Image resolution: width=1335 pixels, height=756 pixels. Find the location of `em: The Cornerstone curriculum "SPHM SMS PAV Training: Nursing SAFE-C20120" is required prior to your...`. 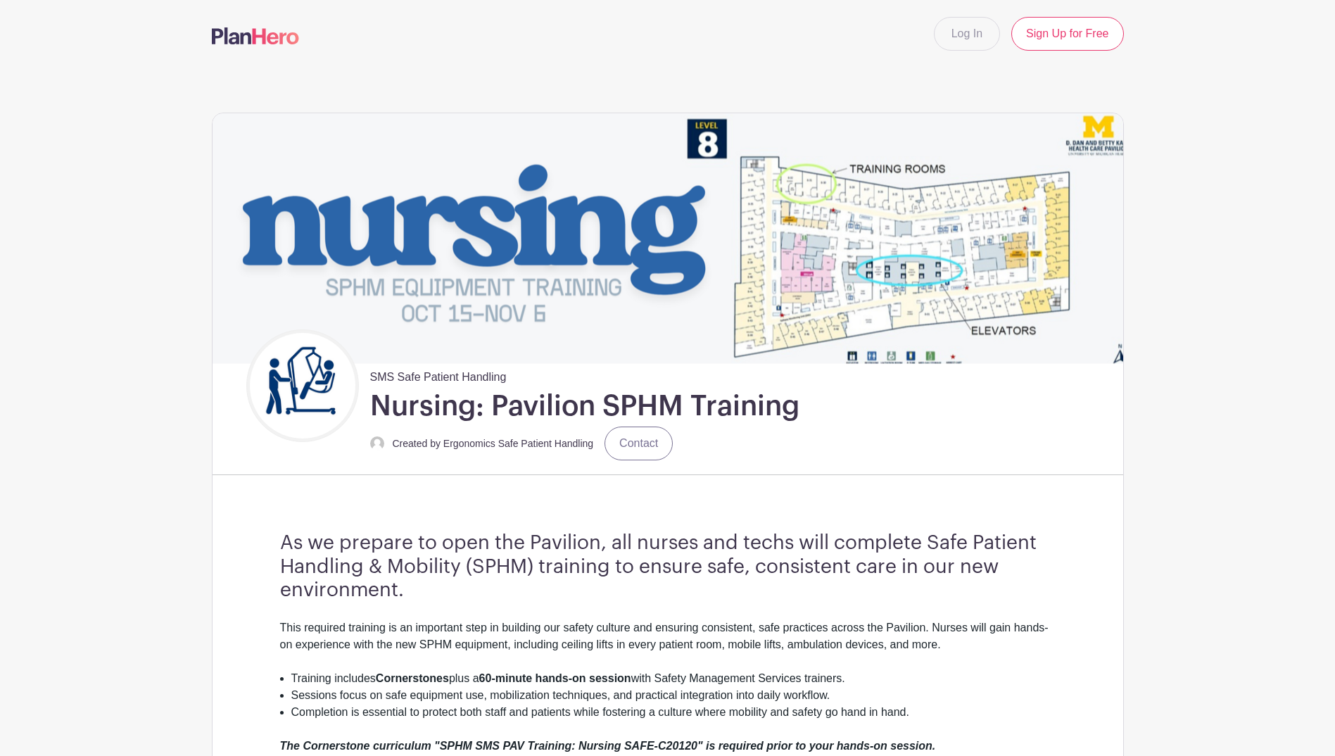

em: The Cornerstone curriculum "SPHM SMS PAV Training: Nursing SAFE-C20120" is required prior to your... is located at coordinates (608, 745).